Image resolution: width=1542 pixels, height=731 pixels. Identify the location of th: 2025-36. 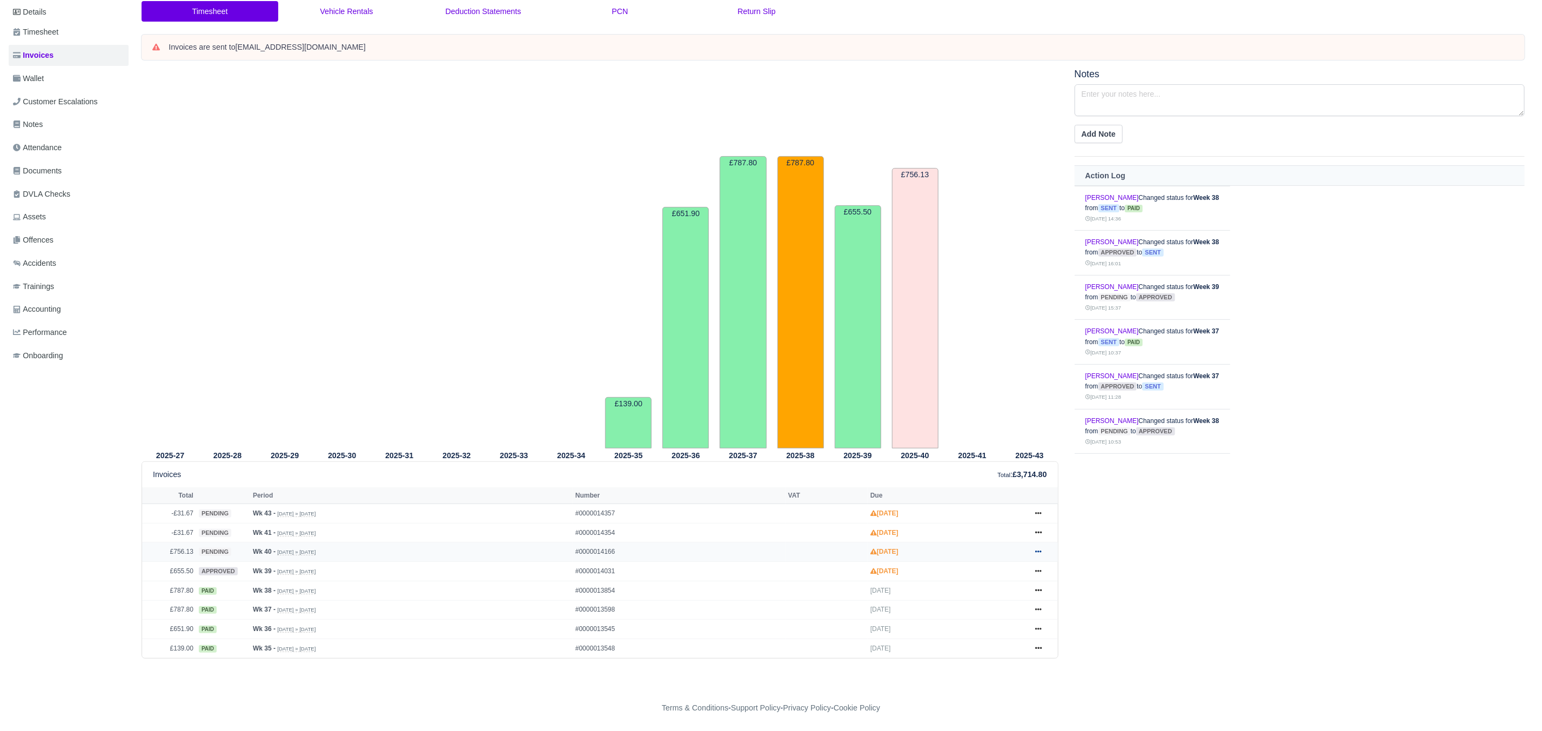
(686, 455).